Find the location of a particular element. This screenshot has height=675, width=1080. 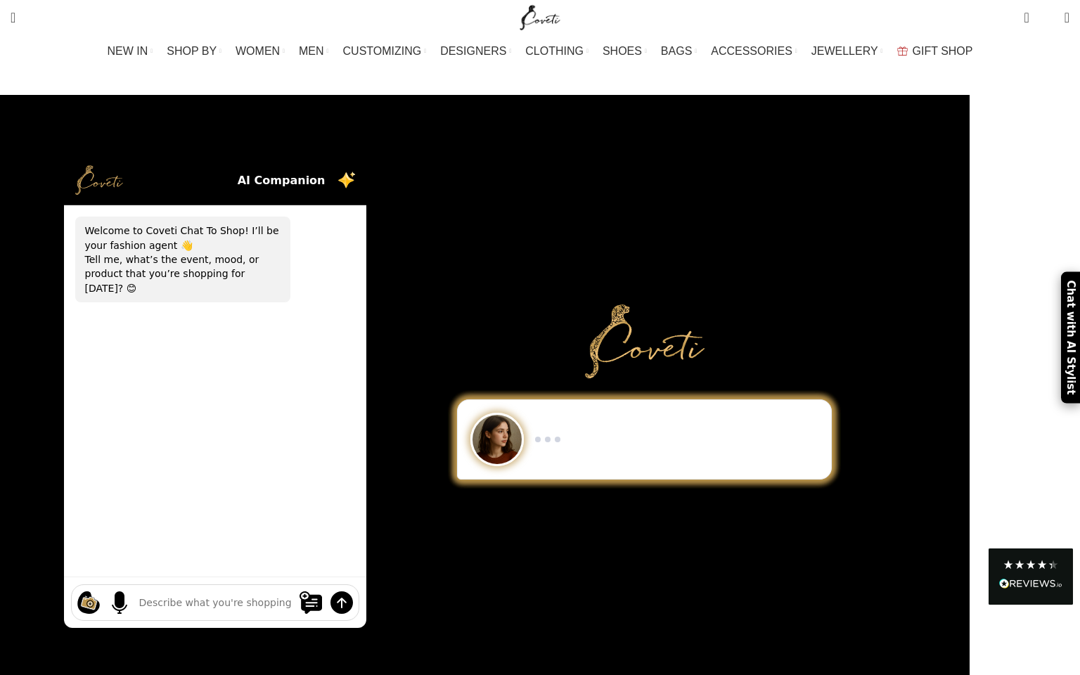

img: REVIEWS.io is located at coordinates (1031, 584).